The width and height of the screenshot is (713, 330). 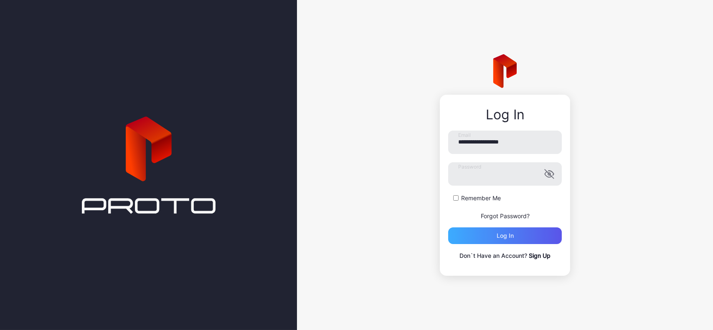 I want to click on a: Sign Up, so click(x=539, y=256).